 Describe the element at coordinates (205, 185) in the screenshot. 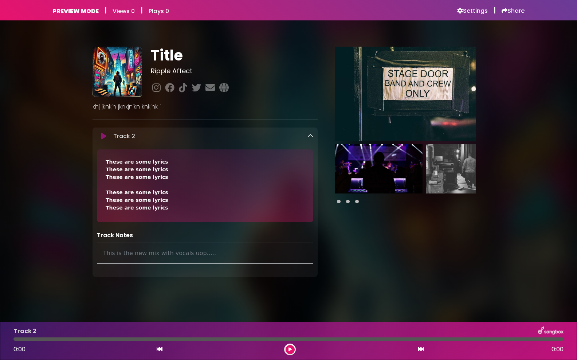

I see `div: These are some lyrics These are some lyrics These are some lyrics These are some lyrics These are...` at that location.